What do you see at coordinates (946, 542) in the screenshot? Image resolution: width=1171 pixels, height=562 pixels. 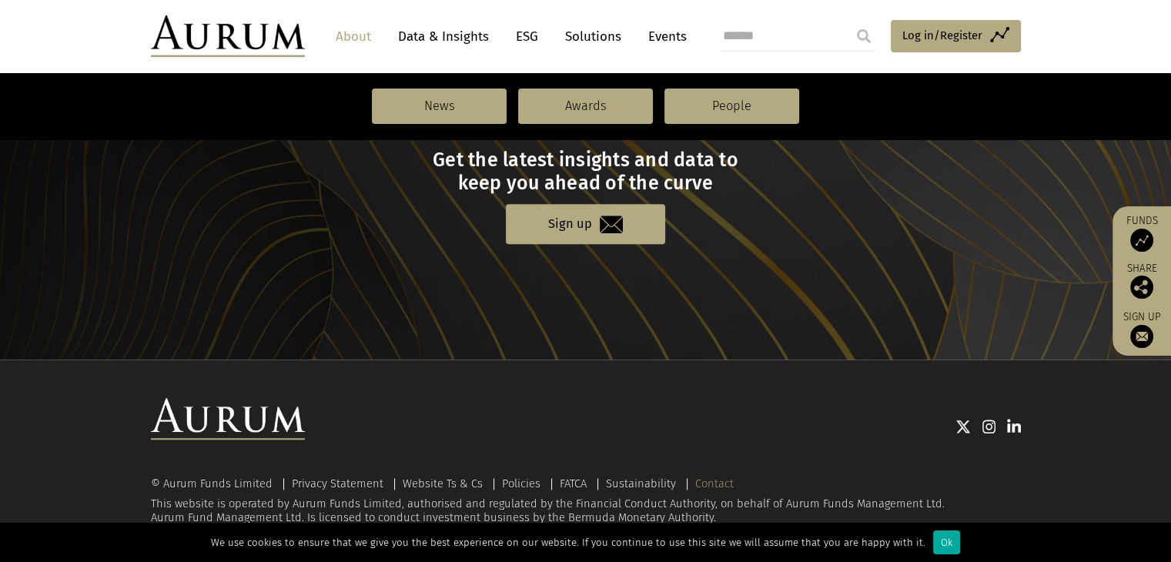 I see `div: Ok` at bounding box center [946, 542].